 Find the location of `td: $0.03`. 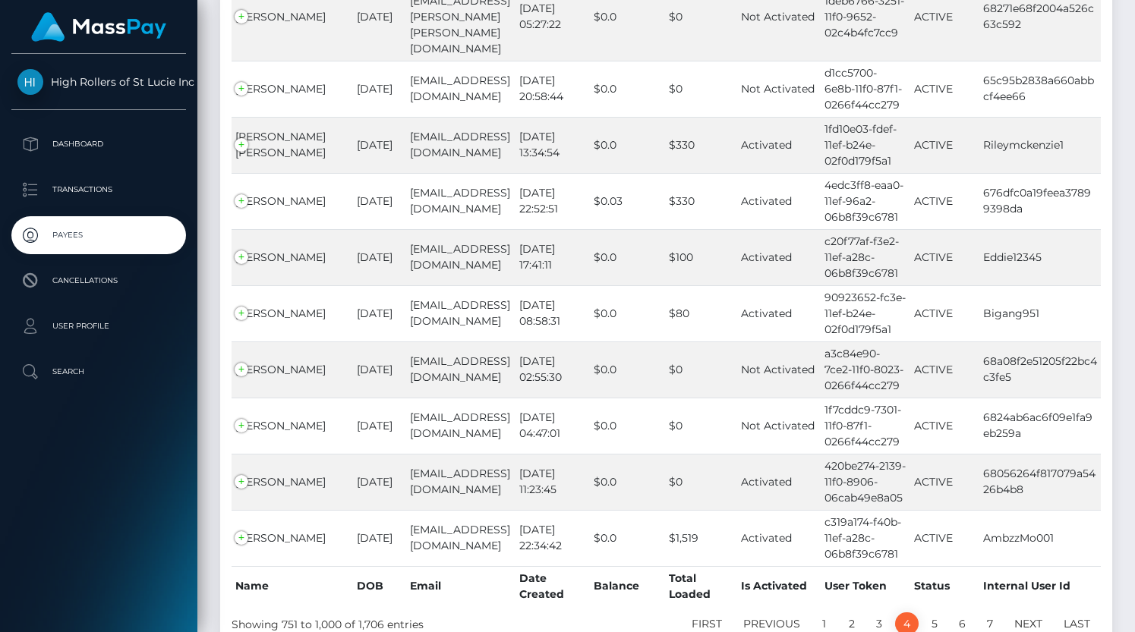

td: $0.03 is located at coordinates (627, 201).